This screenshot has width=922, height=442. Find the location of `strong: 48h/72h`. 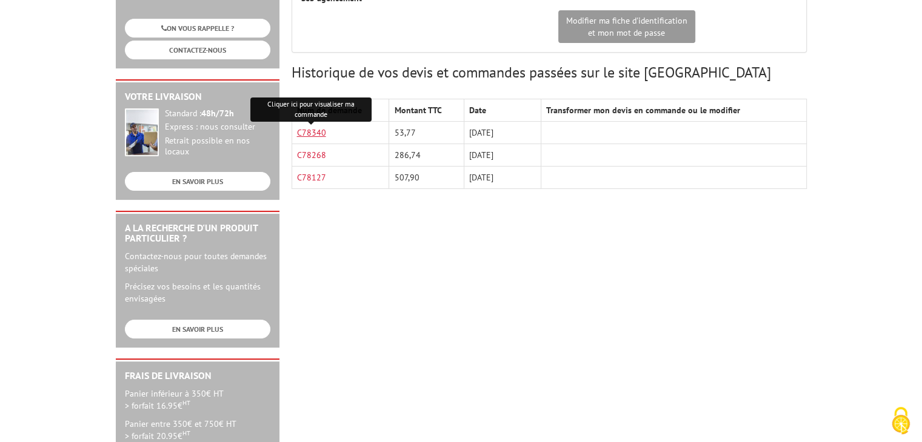

strong: 48h/72h is located at coordinates (218, 113).